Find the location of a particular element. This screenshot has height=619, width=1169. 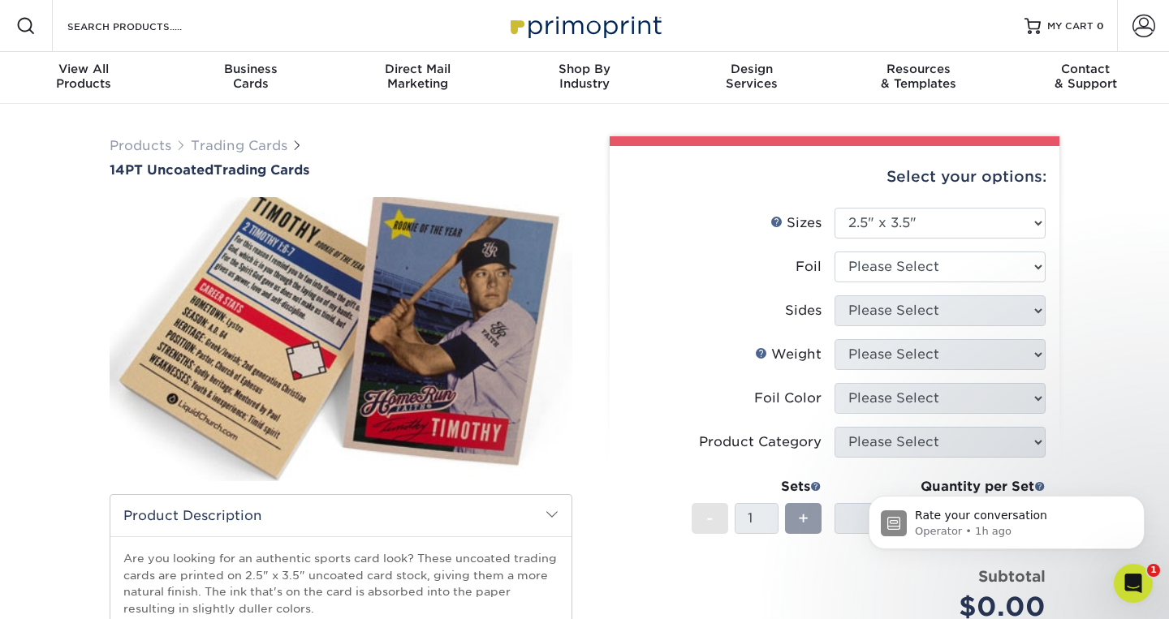

span: Direct Mail is located at coordinates (417, 69).